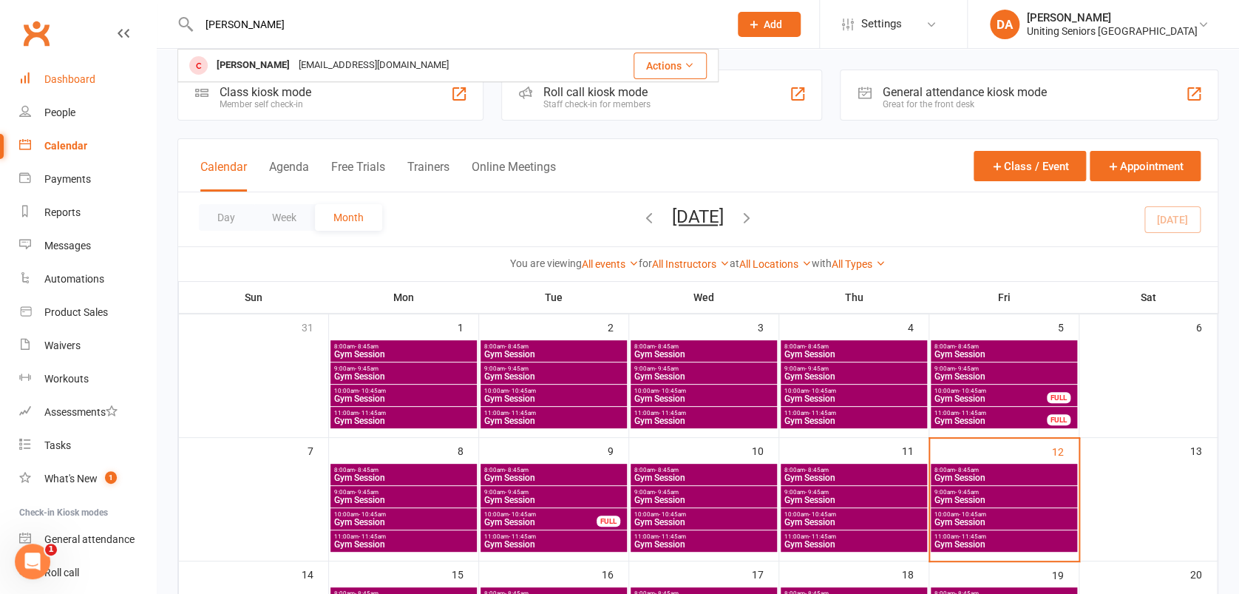  I want to click on strong: with, so click(821, 263).